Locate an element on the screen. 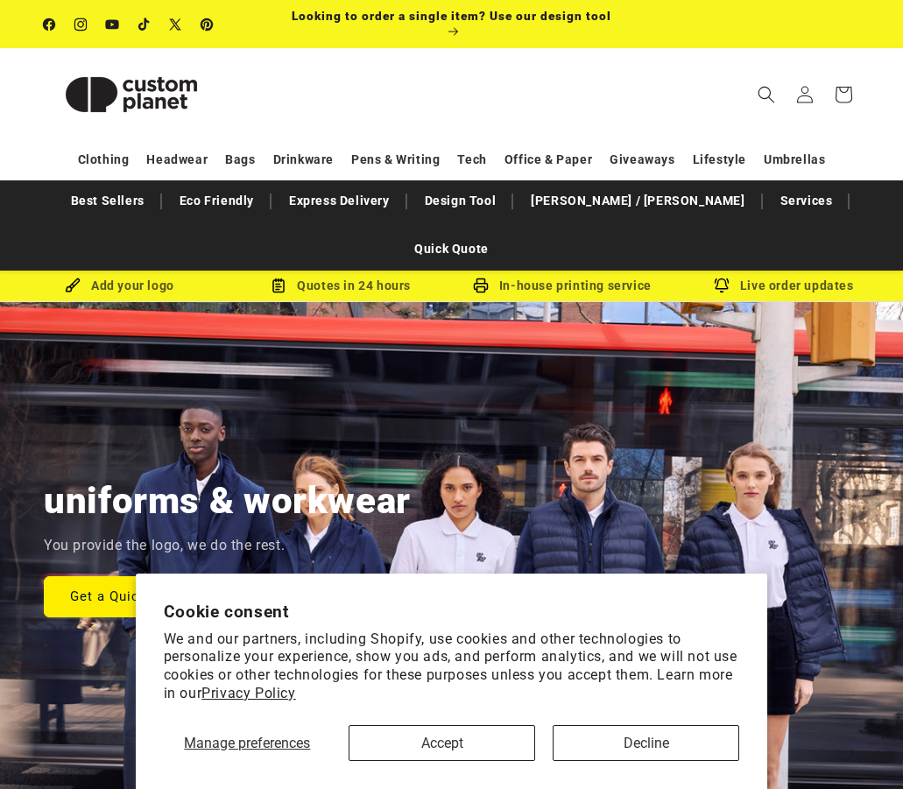 The height and width of the screenshot is (789, 903). a: Pens & Writing is located at coordinates (395, 159).